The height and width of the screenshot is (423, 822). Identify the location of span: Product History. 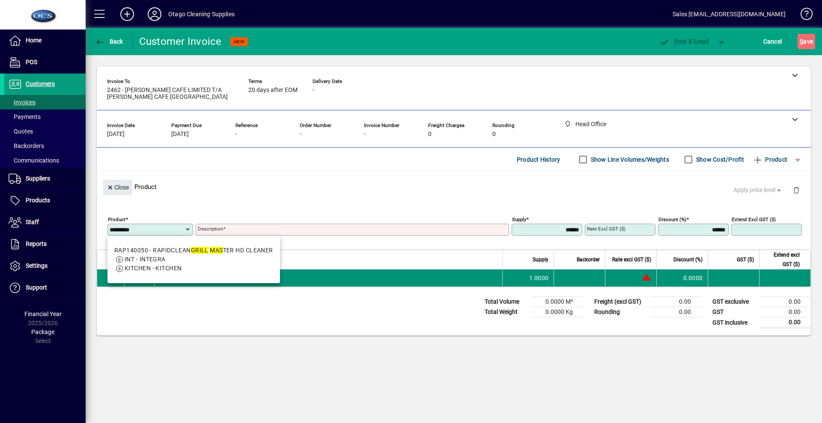
(538, 160).